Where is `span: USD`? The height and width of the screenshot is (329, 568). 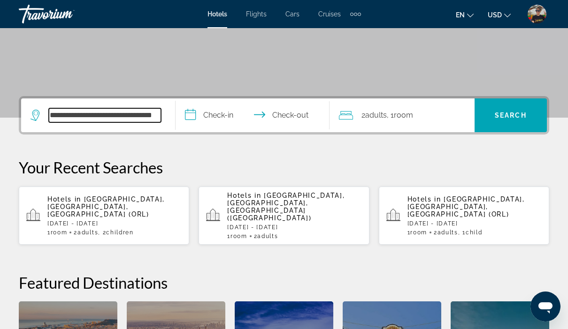 span: USD is located at coordinates (495, 15).